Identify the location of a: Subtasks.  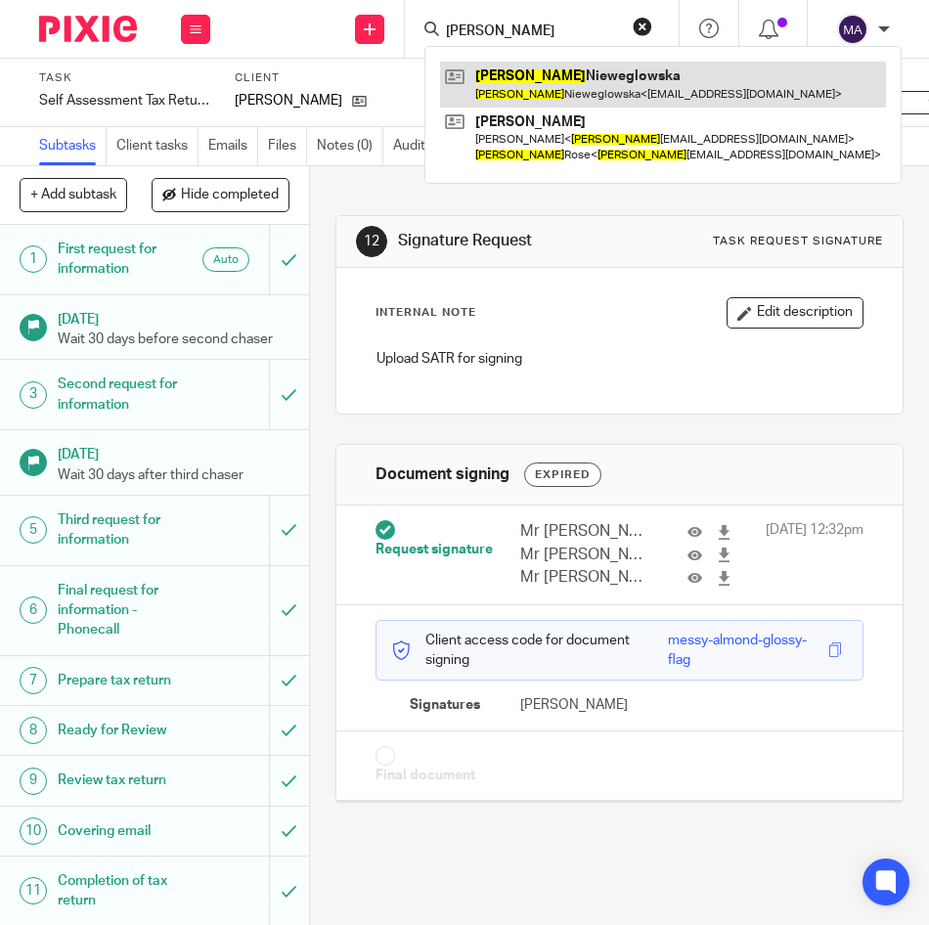
(72, 146).